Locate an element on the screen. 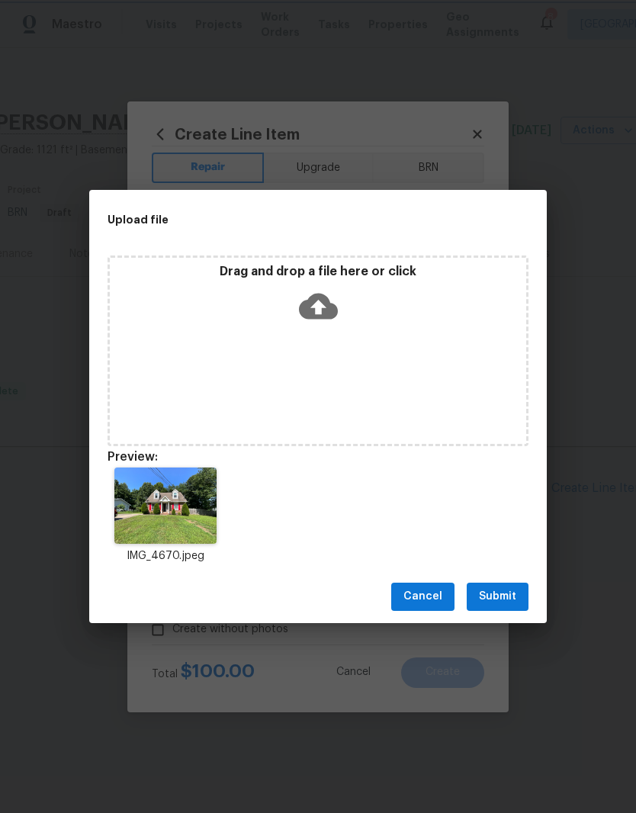 This screenshot has height=813, width=636. p: Drag and drop a file here or click is located at coordinates (318, 271).